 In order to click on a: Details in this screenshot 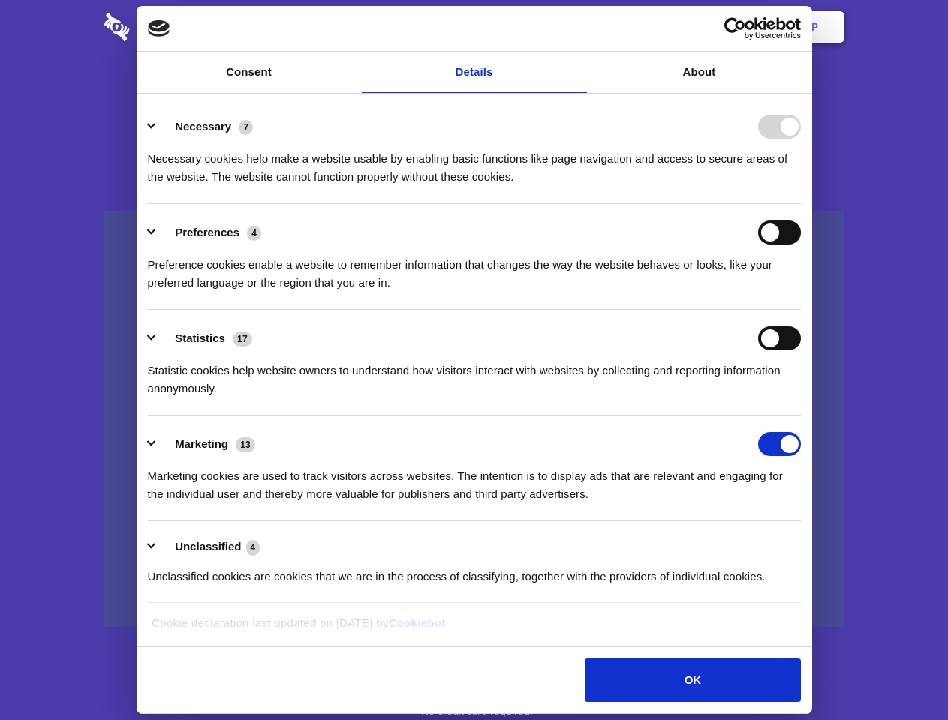, I will do `click(474, 72)`.